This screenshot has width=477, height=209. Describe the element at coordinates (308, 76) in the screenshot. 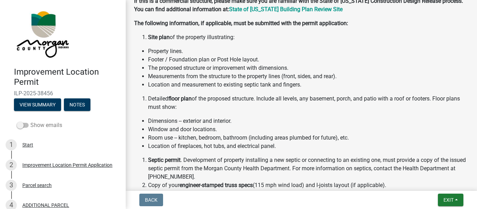

I see `li: Measurements from the structure to the property lines (front, sides, and rear).` at that location.